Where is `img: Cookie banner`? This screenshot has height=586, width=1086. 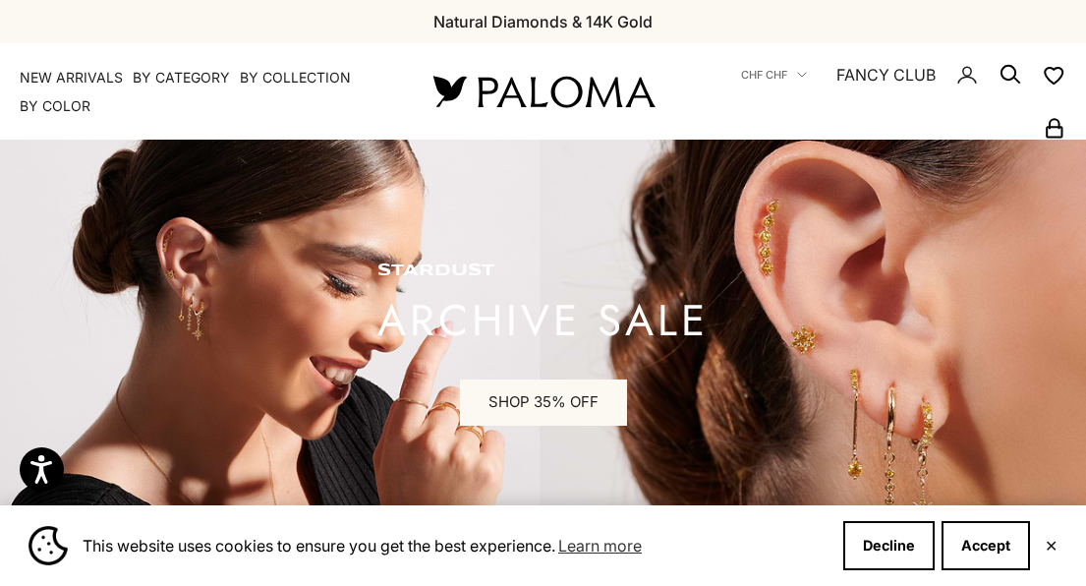 img: Cookie banner is located at coordinates (48, 545).